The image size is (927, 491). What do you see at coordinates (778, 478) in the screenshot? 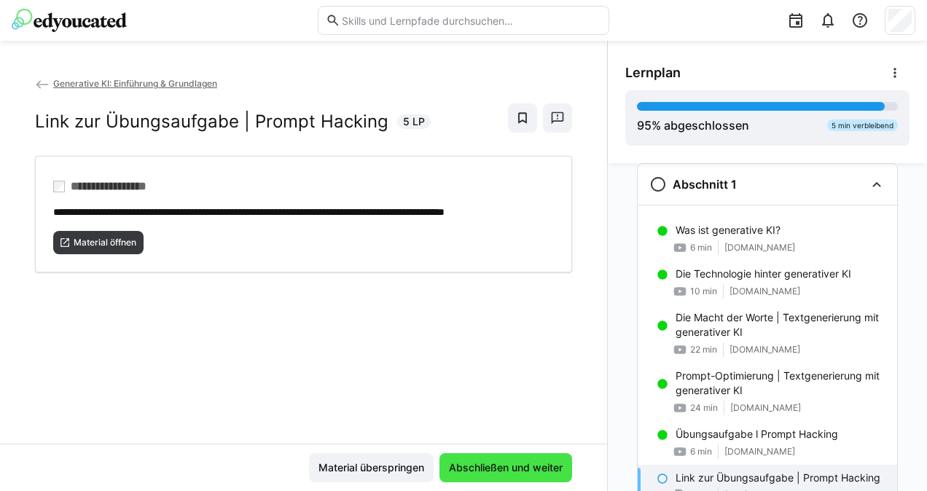
I see `p: Link zur Übungsaufgabe | Prompt Hacking` at bounding box center [778, 478].